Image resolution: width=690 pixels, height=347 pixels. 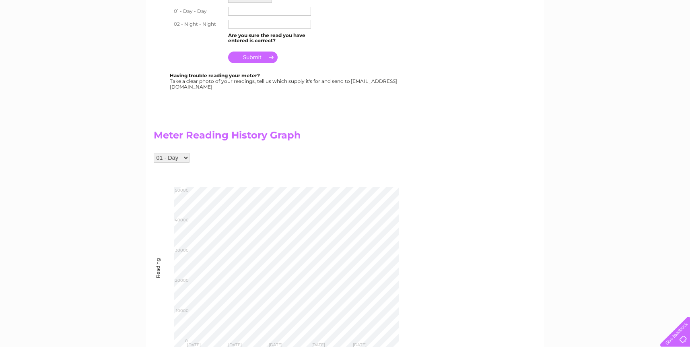 What do you see at coordinates (566, 9) in the screenshot?
I see `a: 0333 014 3131` at bounding box center [566, 9].